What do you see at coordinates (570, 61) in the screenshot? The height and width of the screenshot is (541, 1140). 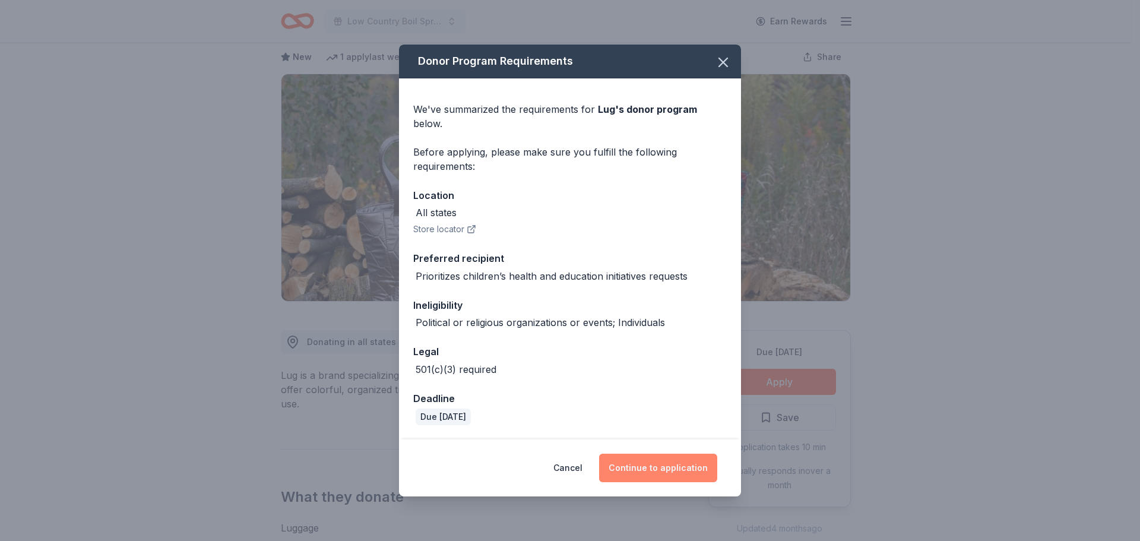 I see `div: Donor Program Requirements` at bounding box center [570, 61].